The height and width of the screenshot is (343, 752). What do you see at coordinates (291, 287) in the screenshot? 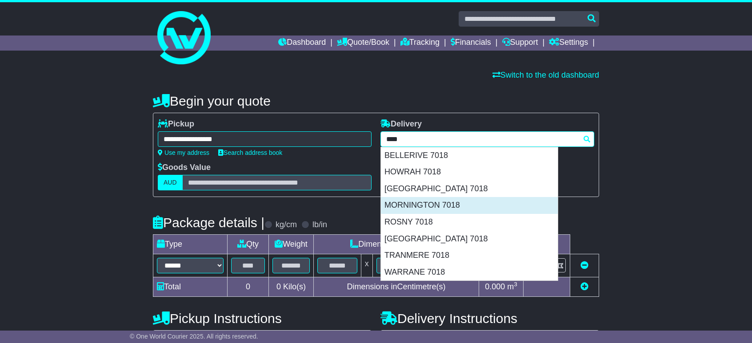
I see `td: Kilo(s)` at bounding box center [291, 287].